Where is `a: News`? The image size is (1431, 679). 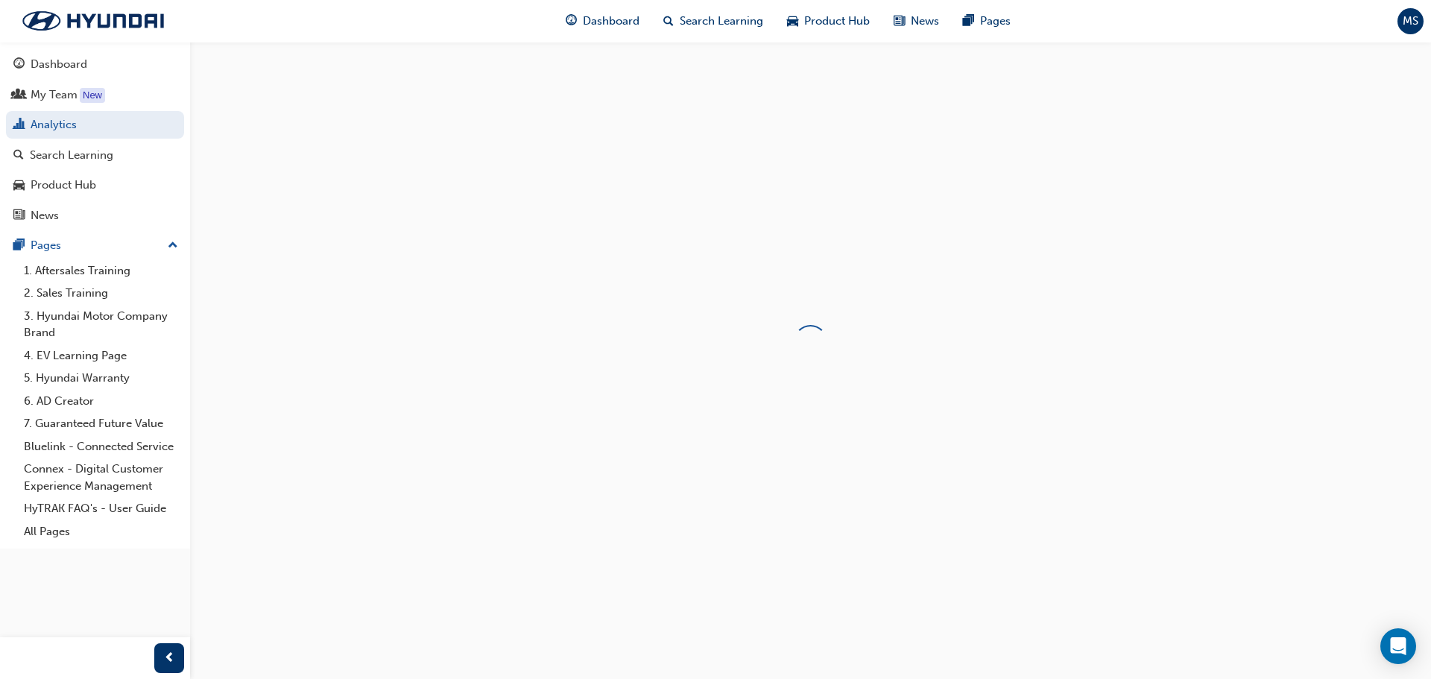
a: News is located at coordinates (95, 215).